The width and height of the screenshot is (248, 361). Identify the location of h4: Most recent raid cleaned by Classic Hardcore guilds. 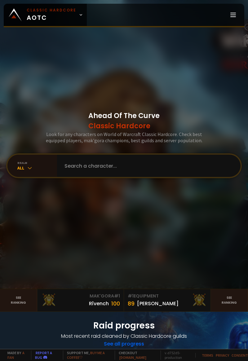
(124, 336).